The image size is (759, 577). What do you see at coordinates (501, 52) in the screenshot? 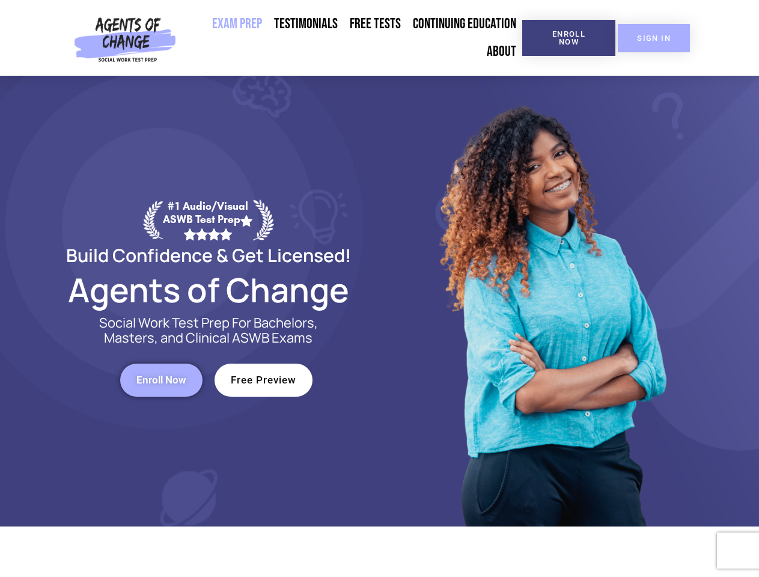
I see `a: About` at bounding box center [501, 52].